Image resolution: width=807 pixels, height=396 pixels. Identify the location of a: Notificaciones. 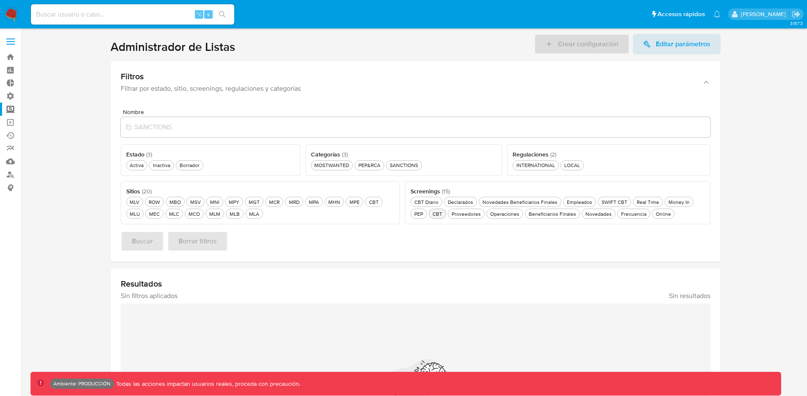
(717, 14).